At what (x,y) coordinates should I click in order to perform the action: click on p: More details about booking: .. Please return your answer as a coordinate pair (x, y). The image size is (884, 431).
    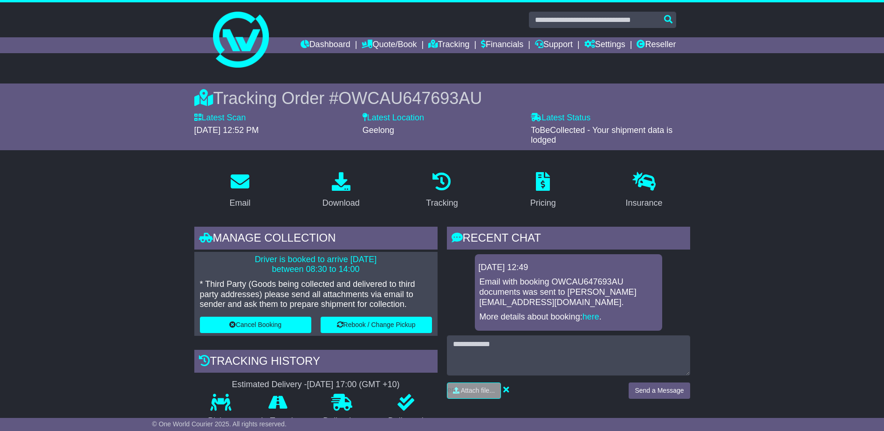
    Looking at the image, I should click on (569, 317).